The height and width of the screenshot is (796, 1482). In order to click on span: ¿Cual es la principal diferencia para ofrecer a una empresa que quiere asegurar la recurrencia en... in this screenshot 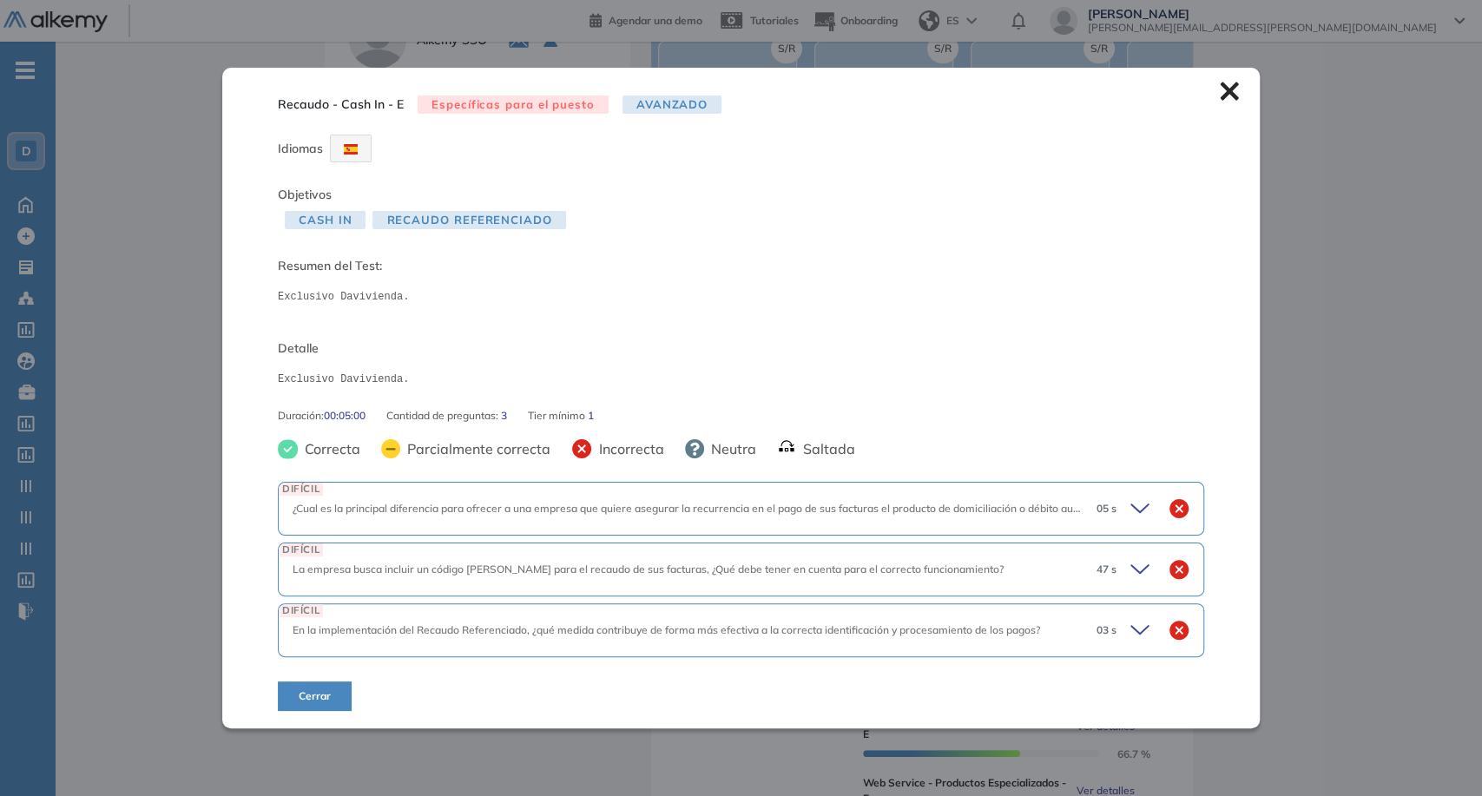, I will do `click(706, 508)`.